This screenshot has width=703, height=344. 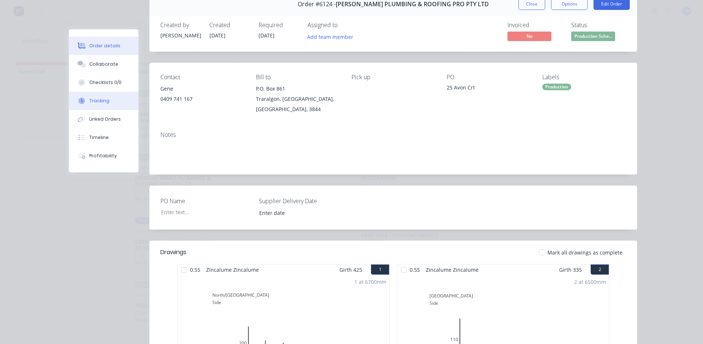 What do you see at coordinates (380, 269) in the screenshot?
I see `button: 1` at bounding box center [380, 269].